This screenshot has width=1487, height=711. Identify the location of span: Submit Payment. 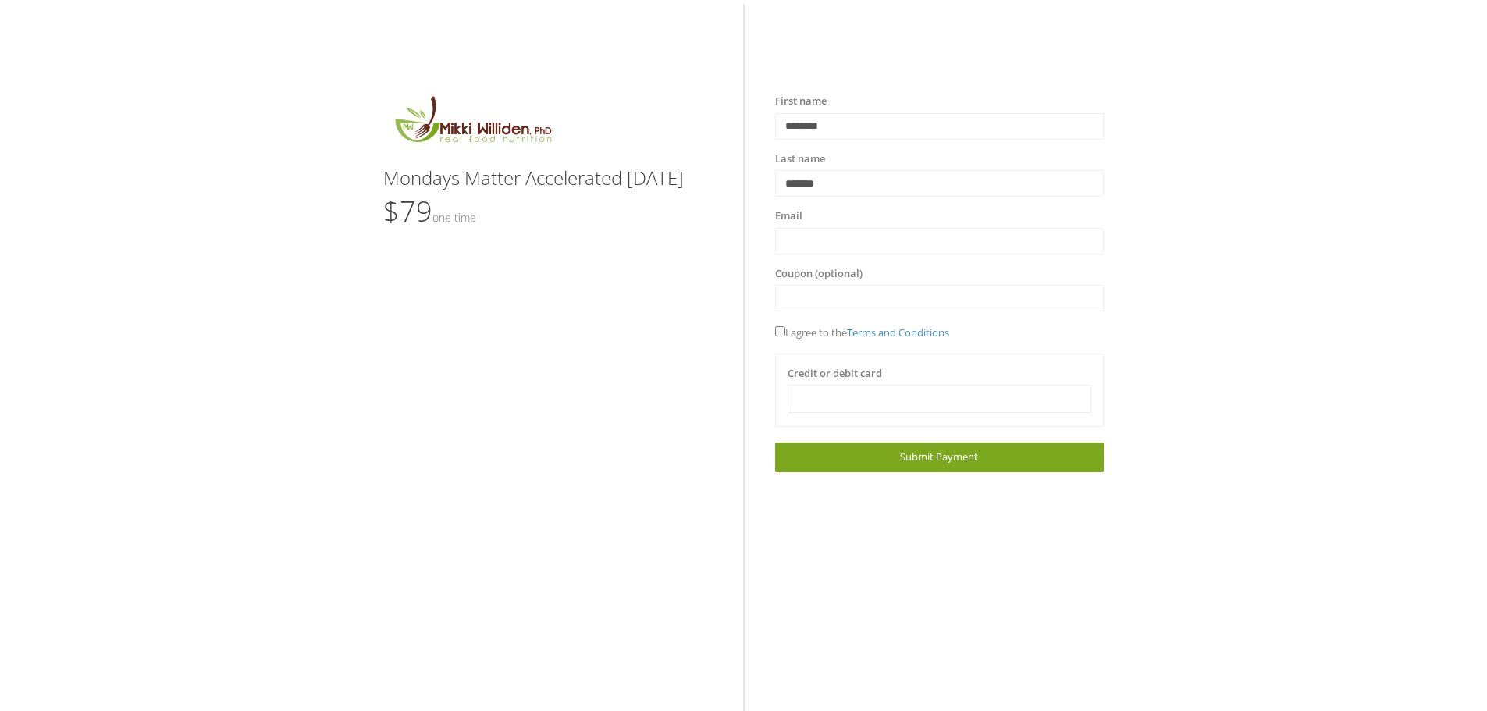
(939, 457).